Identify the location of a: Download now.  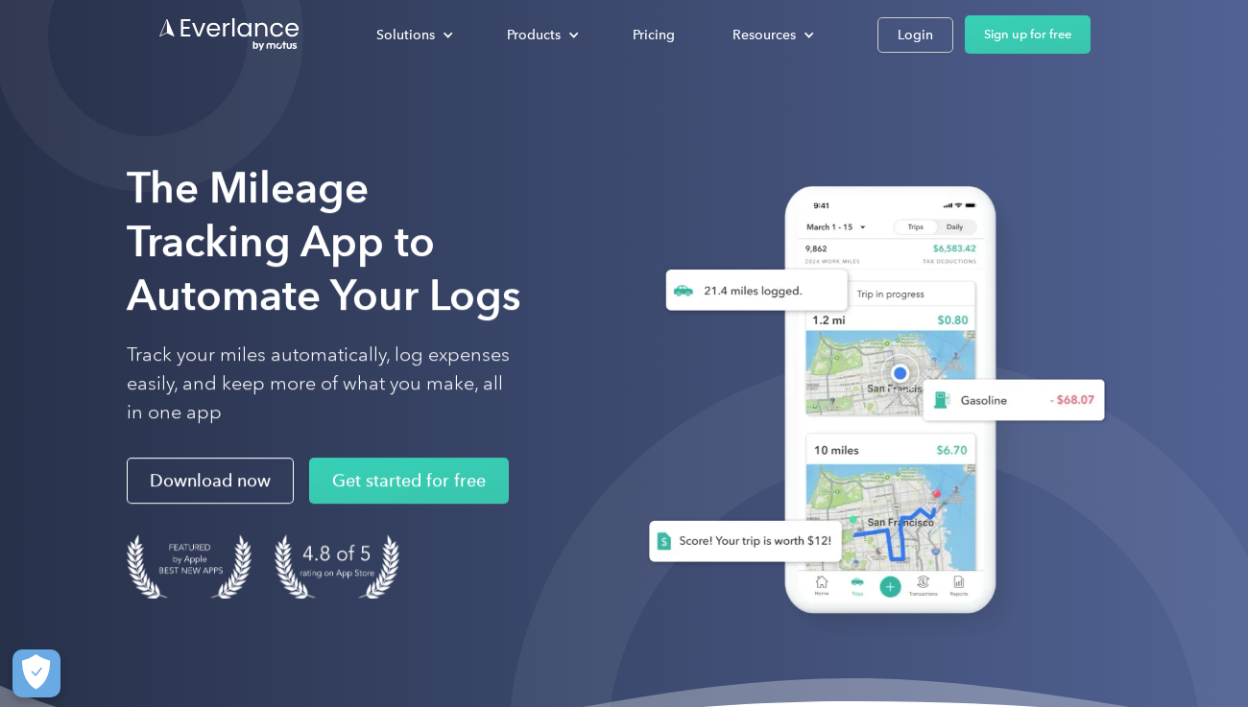
(210, 481).